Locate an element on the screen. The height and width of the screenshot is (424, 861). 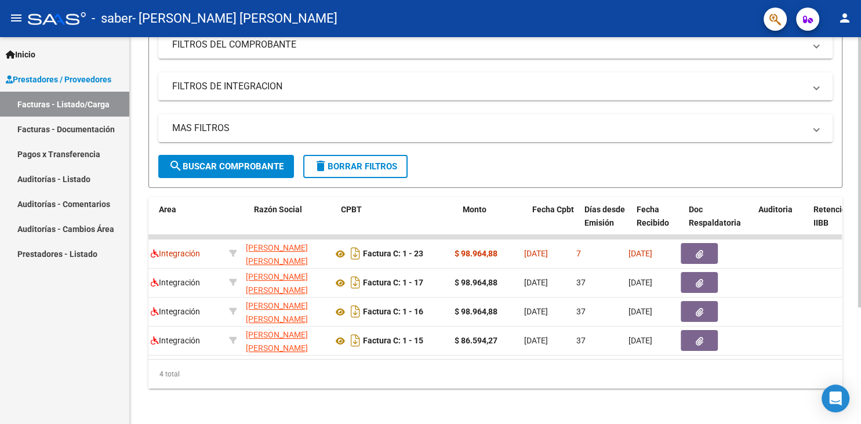
datatable-header-cell: Monto is located at coordinates (493, 223).